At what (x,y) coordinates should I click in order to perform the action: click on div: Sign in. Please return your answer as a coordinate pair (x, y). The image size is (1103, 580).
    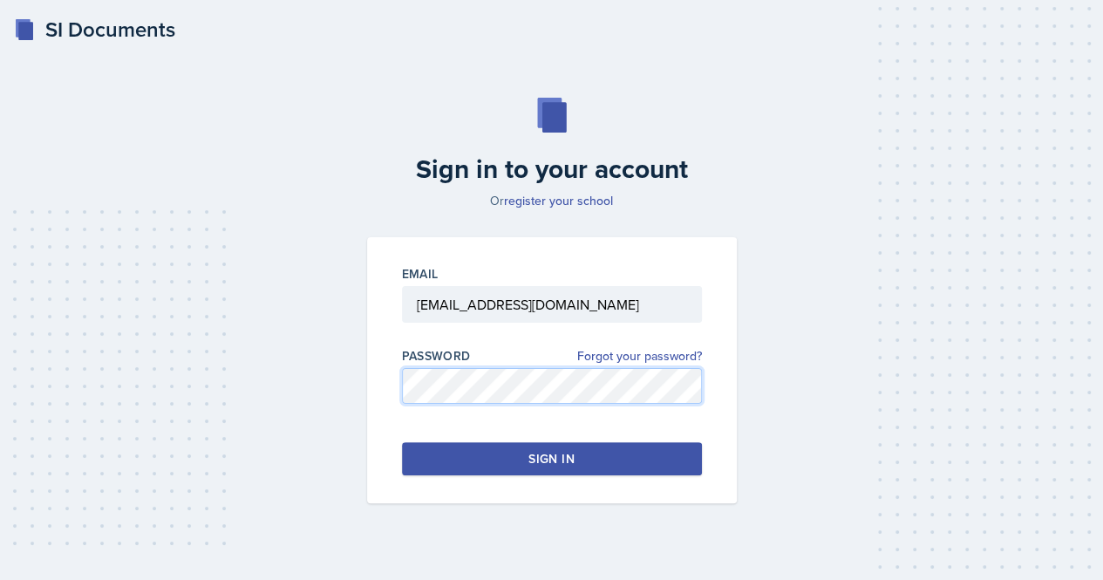
    Looking at the image, I should click on (551, 459).